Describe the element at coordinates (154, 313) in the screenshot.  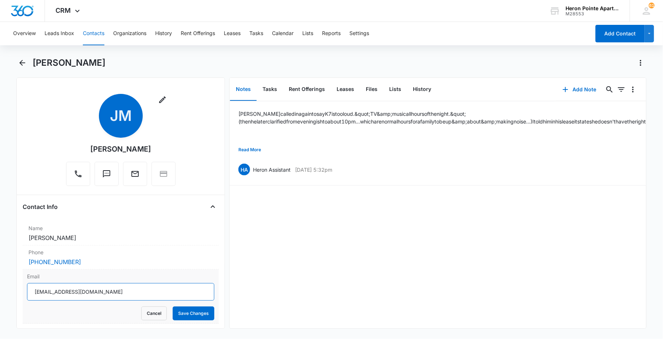
I see `button: Cancel` at that location.